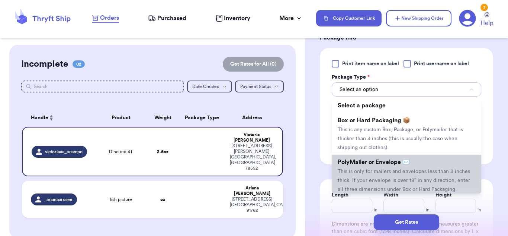  What do you see at coordinates (163, 151) in the screenshot?
I see `strong: 2.6 oz` at bounding box center [163, 151].